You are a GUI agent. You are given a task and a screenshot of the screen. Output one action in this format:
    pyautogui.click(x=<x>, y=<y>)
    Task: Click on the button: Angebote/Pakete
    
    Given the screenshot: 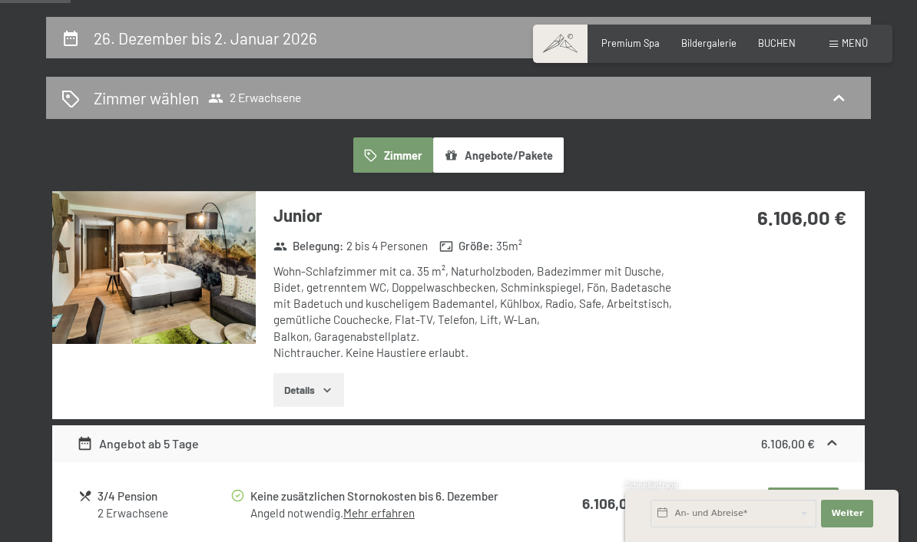 What is the action you would take?
    pyautogui.click(x=499, y=155)
    